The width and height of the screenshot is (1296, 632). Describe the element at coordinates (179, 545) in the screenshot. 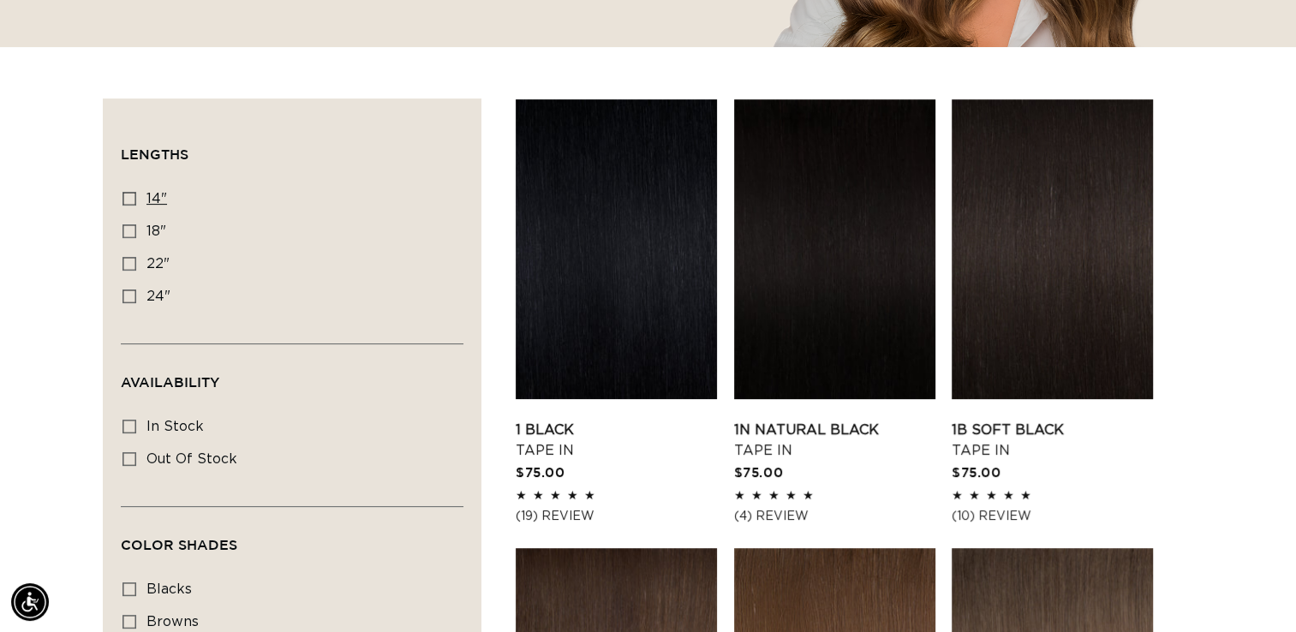

I see `span: Color Shades` at that location.